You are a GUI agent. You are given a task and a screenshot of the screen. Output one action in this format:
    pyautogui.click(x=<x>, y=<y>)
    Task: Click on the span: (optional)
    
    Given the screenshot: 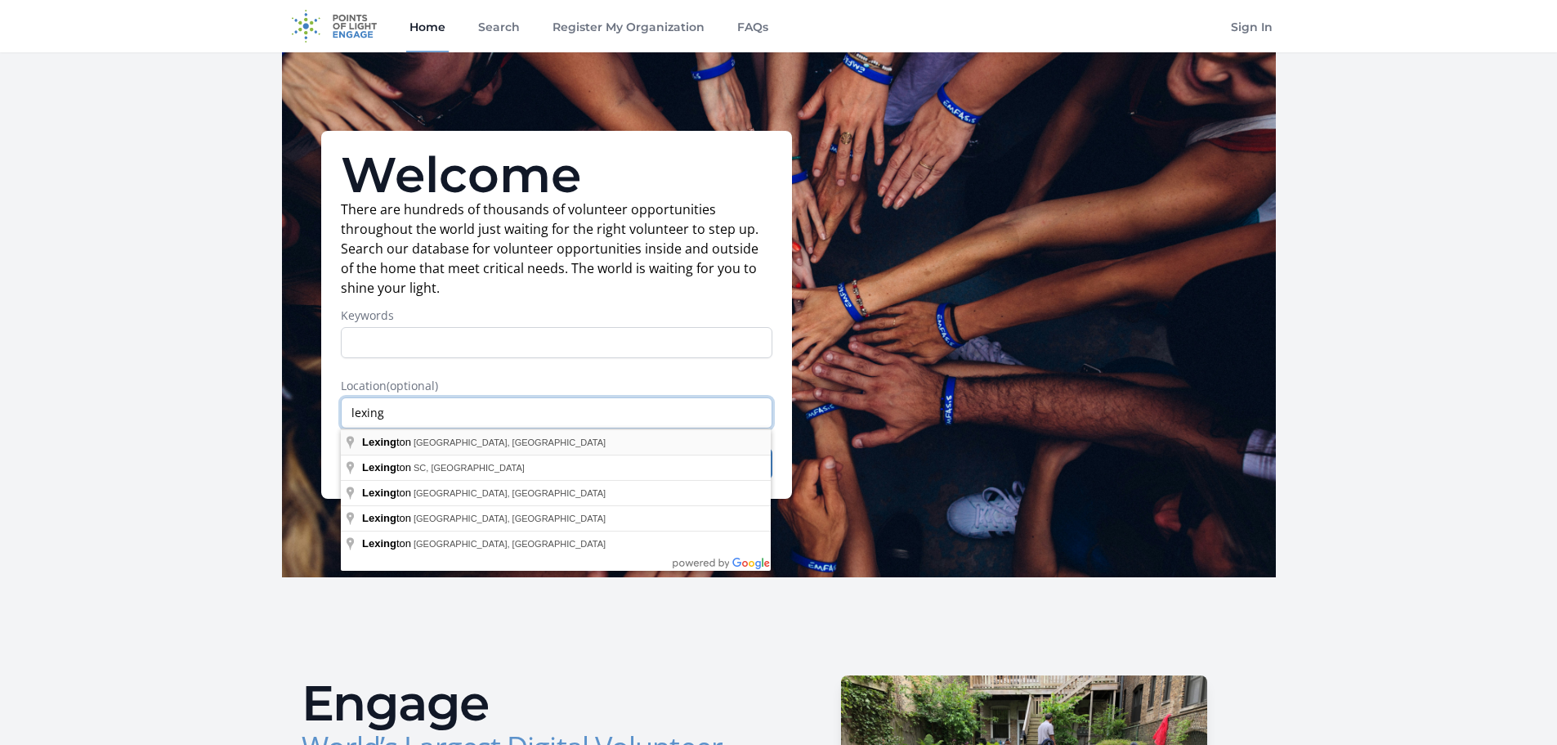 What is the action you would take?
    pyautogui.click(x=412, y=385)
    